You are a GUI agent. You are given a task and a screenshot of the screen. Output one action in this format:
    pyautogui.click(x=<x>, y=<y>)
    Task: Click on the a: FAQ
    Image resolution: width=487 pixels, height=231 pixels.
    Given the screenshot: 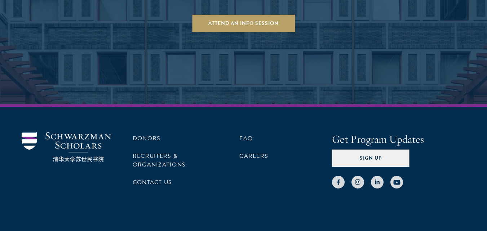 What is the action you would take?
    pyautogui.click(x=246, y=138)
    